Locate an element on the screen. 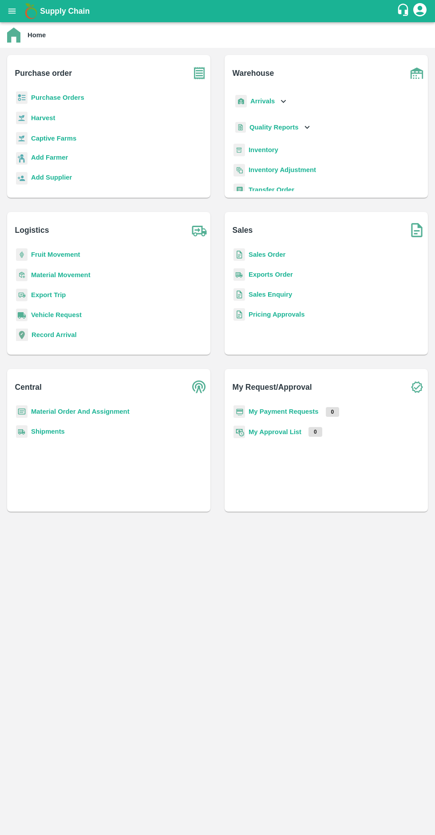 This screenshot has height=835, width=435. b: Purchase order is located at coordinates (43, 73).